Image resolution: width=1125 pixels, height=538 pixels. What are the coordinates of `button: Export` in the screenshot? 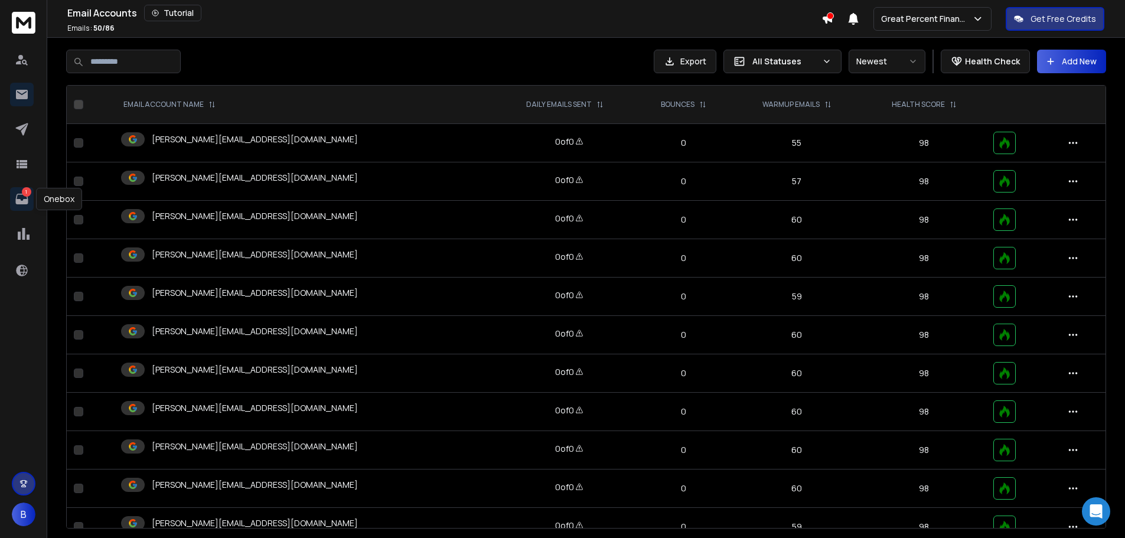 It's located at (685, 61).